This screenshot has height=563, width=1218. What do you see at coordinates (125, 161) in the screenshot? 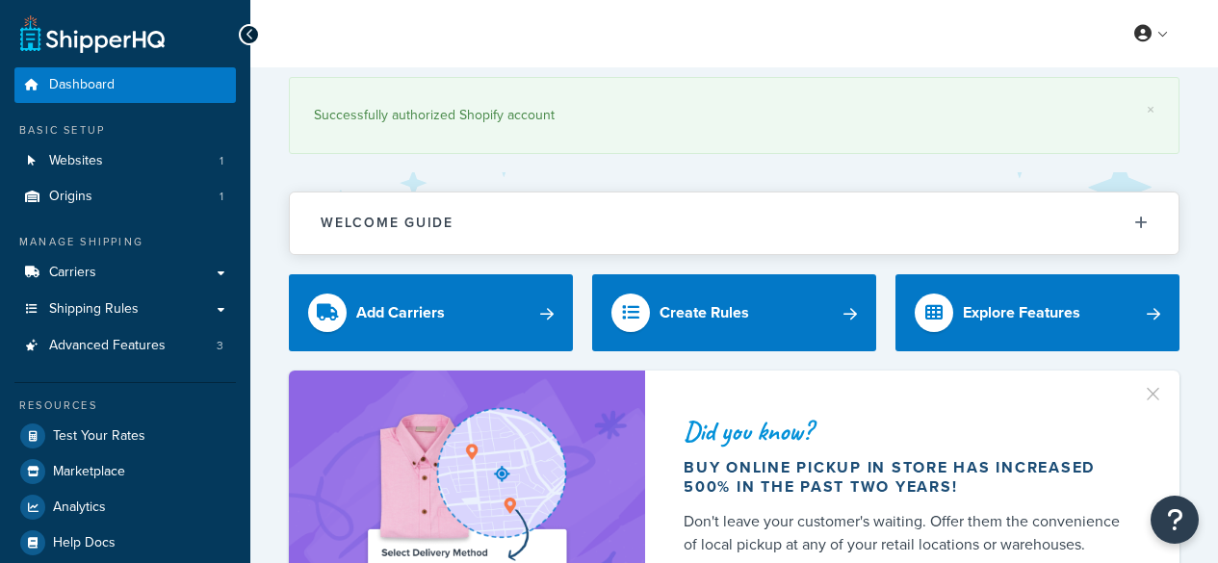
I see `a: Websites1` at bounding box center [125, 161].